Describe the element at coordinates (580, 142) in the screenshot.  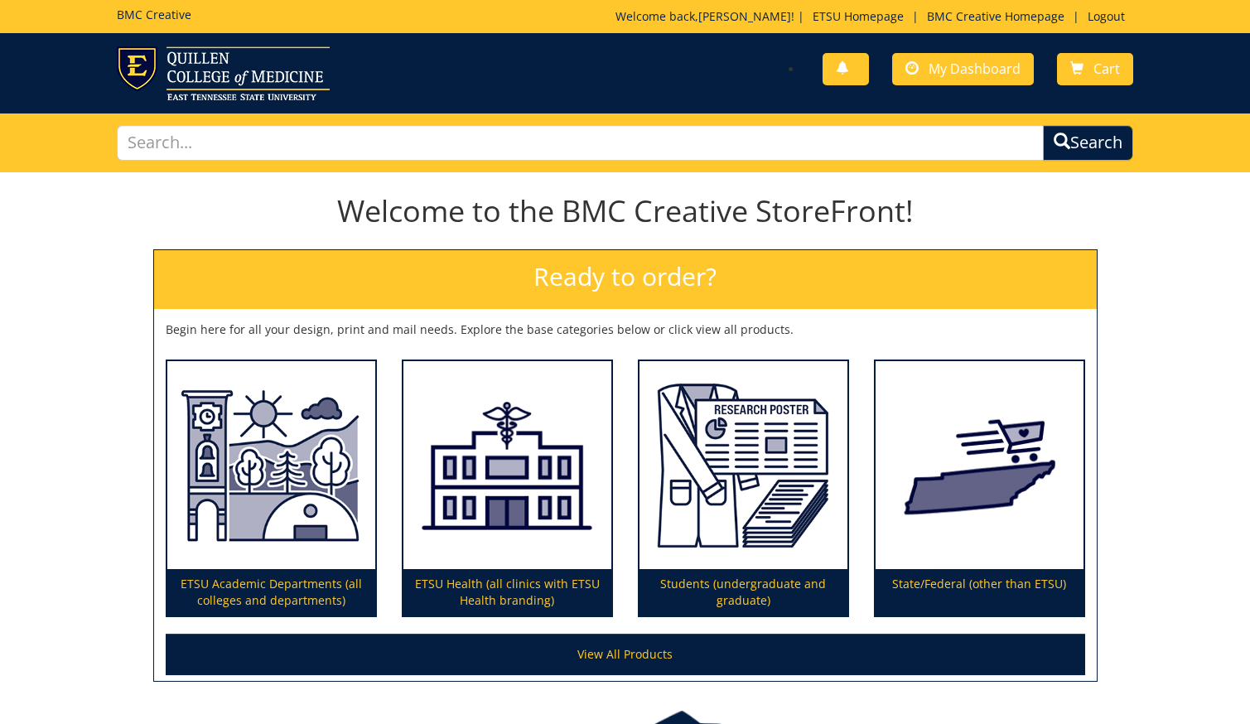
I see `input: Search...` at that location.